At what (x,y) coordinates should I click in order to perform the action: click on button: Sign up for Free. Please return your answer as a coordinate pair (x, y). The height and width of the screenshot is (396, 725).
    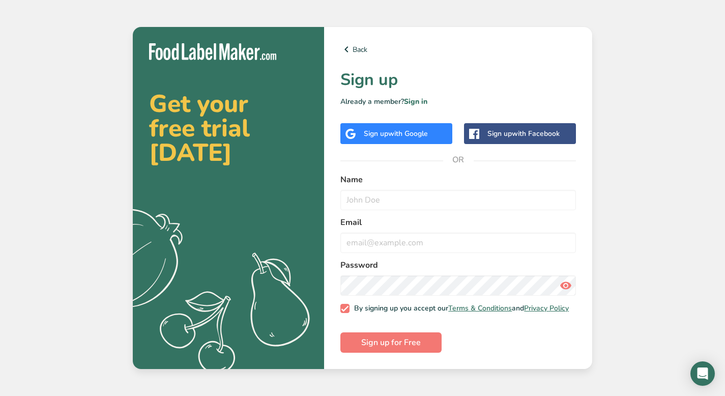
    Looking at the image, I should click on (391, 343).